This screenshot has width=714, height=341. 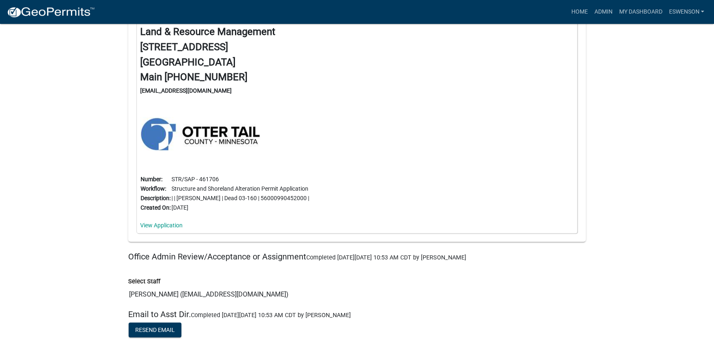 What do you see at coordinates (357, 257) in the screenshot?
I see `h5: Office Admin Review/Acceptance or Assignment` at bounding box center [357, 257].